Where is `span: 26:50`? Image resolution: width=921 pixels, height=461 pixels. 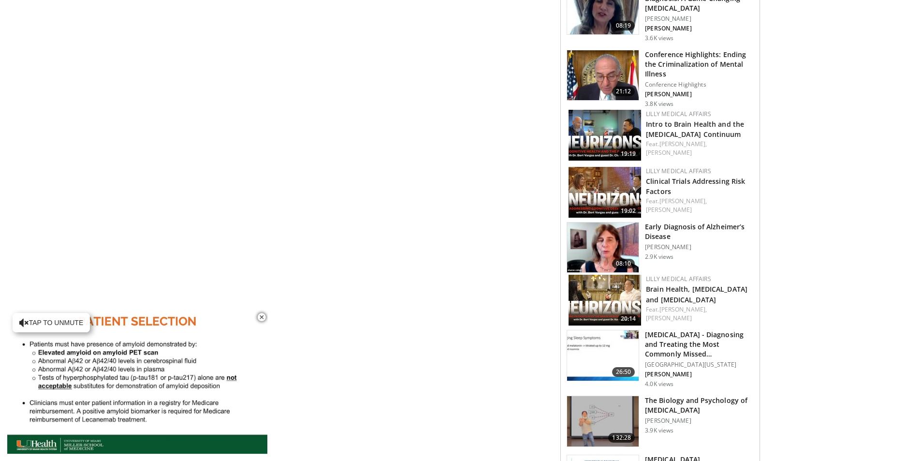 span: 26:50 is located at coordinates (624, 372).